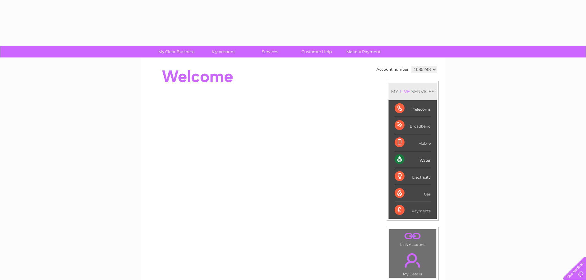  Describe the element at coordinates (412, 125) in the screenshot. I see `div: Broadband` at that location.